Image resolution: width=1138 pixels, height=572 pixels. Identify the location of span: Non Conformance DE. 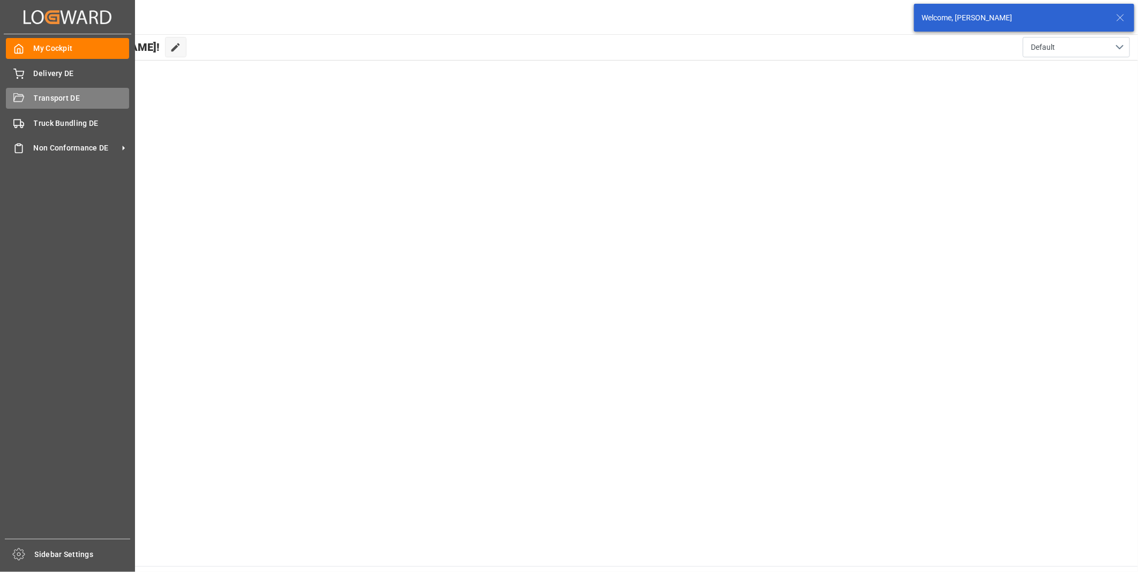
(76, 148).